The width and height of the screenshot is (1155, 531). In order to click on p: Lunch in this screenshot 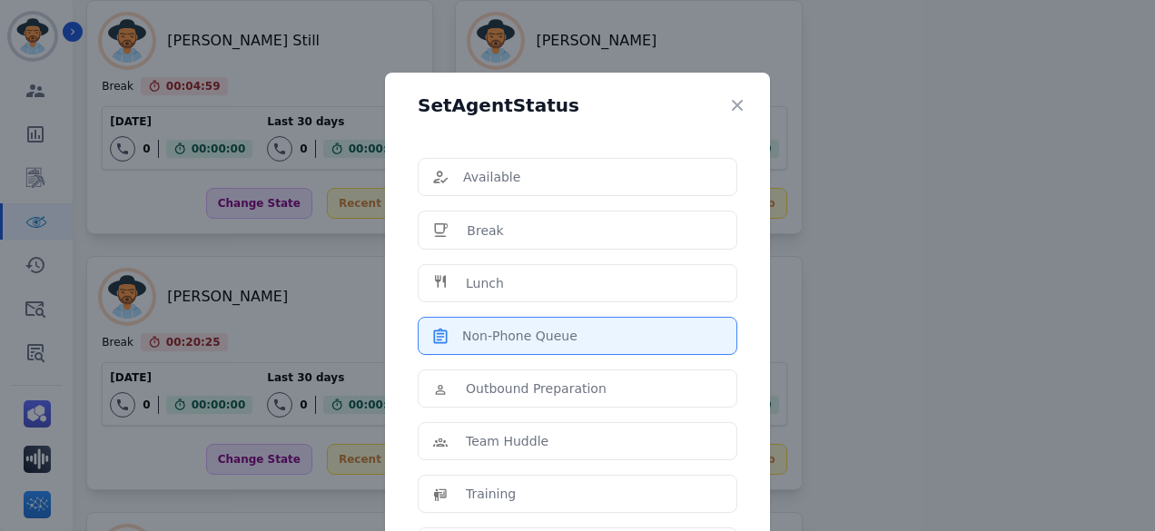, I will do `click(485, 283)`.